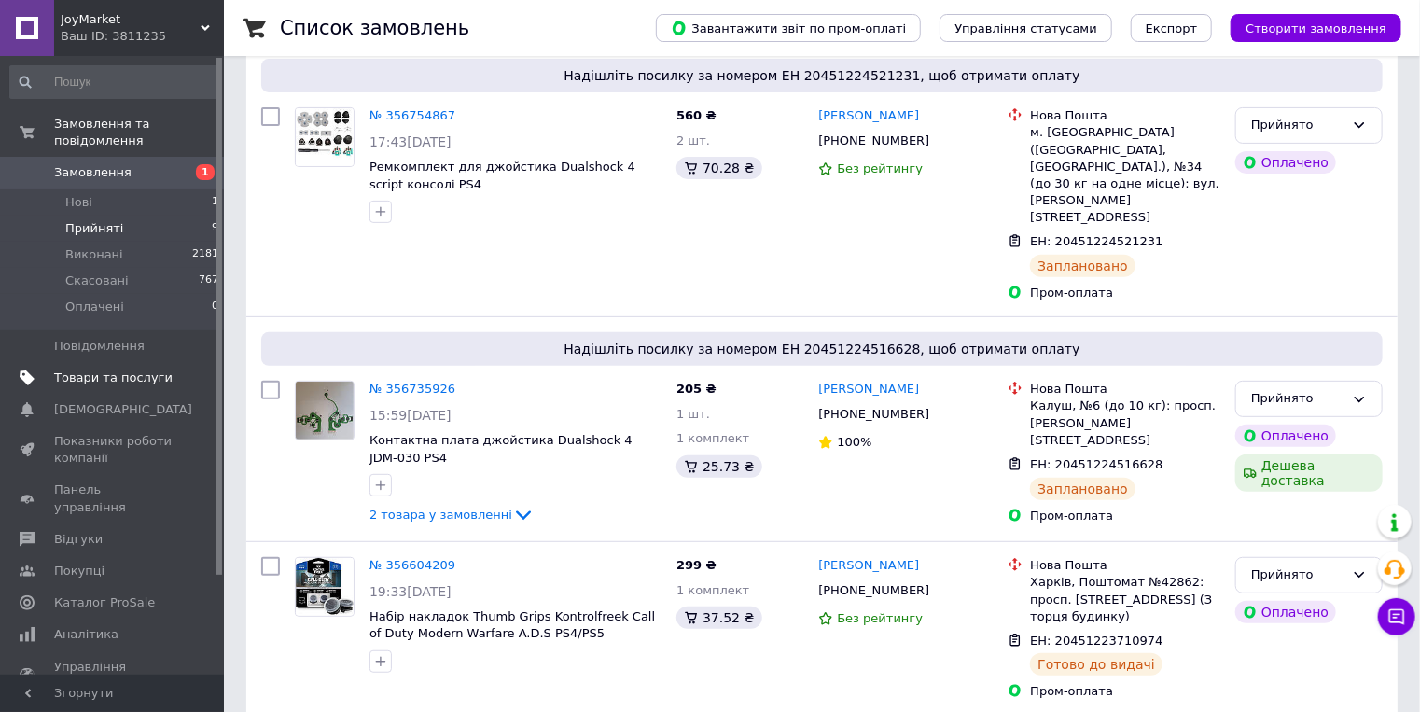  Describe the element at coordinates (718, 618) in the screenshot. I see `div: 37.52 ₴` at that location.